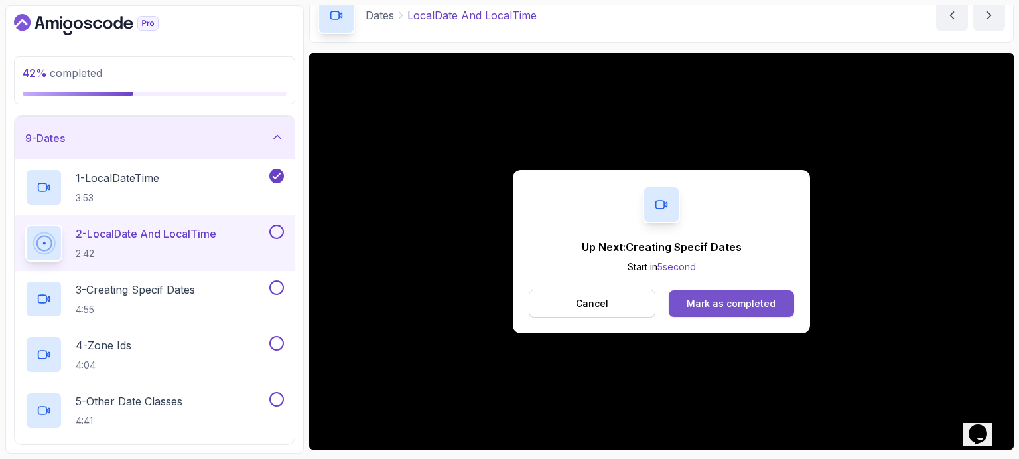  What do you see at coordinates (45, 138) in the screenshot?
I see `h3: 9 - Dates` at bounding box center [45, 138].